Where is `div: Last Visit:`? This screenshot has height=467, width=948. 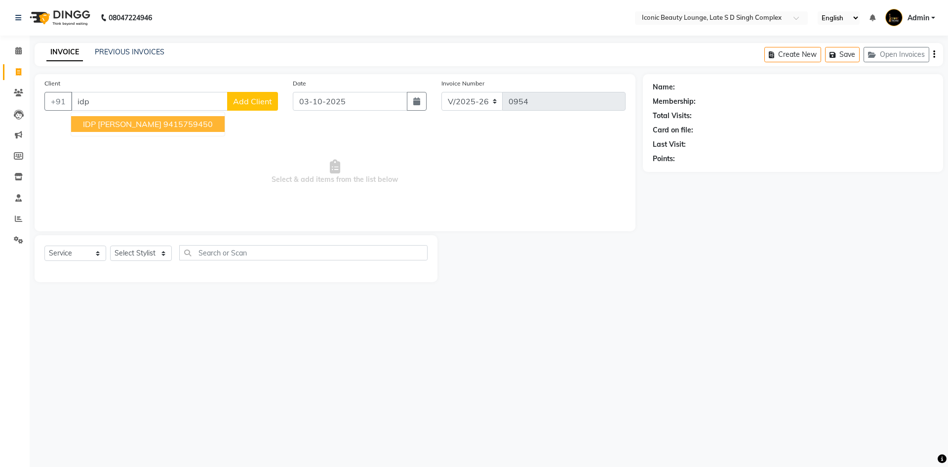 div: Last Visit: is located at coordinates (669, 144).